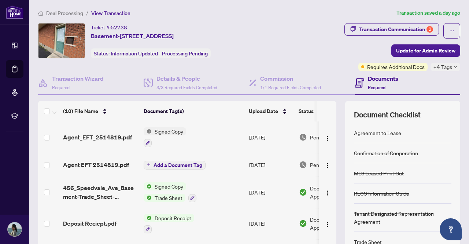 The image size is (469, 244). Describe the element at coordinates (396, 29) in the screenshot. I see `div: Transaction Communication` at that location.